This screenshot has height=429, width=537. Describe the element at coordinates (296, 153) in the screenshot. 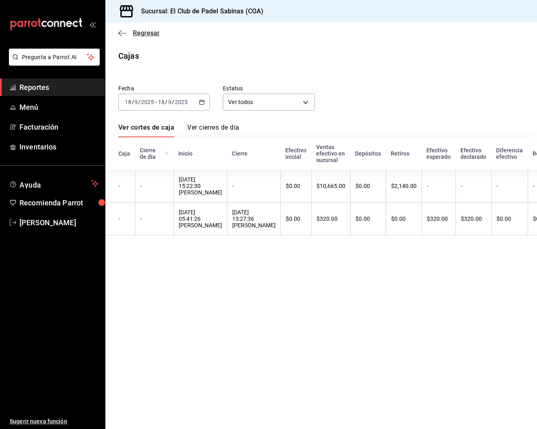

I see `div: Efectivo inicial` at that location.